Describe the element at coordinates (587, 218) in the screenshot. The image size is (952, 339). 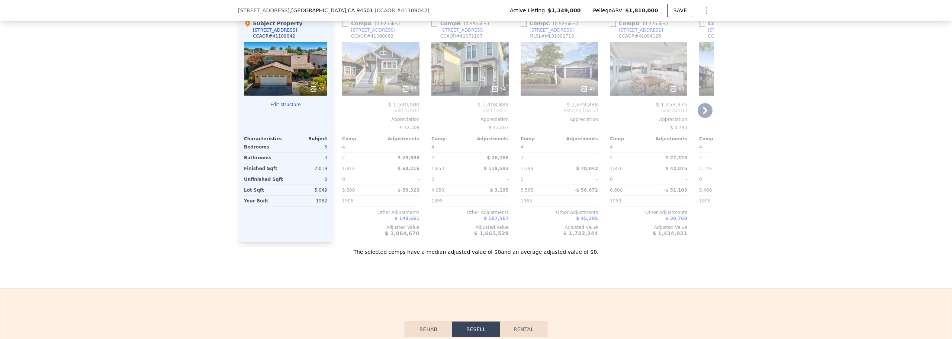
I see `span: $ 45,395` at that location.